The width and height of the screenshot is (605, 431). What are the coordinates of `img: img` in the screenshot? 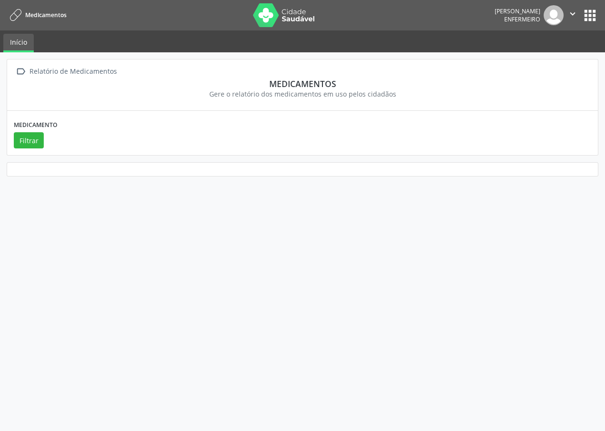 It's located at (554, 15).